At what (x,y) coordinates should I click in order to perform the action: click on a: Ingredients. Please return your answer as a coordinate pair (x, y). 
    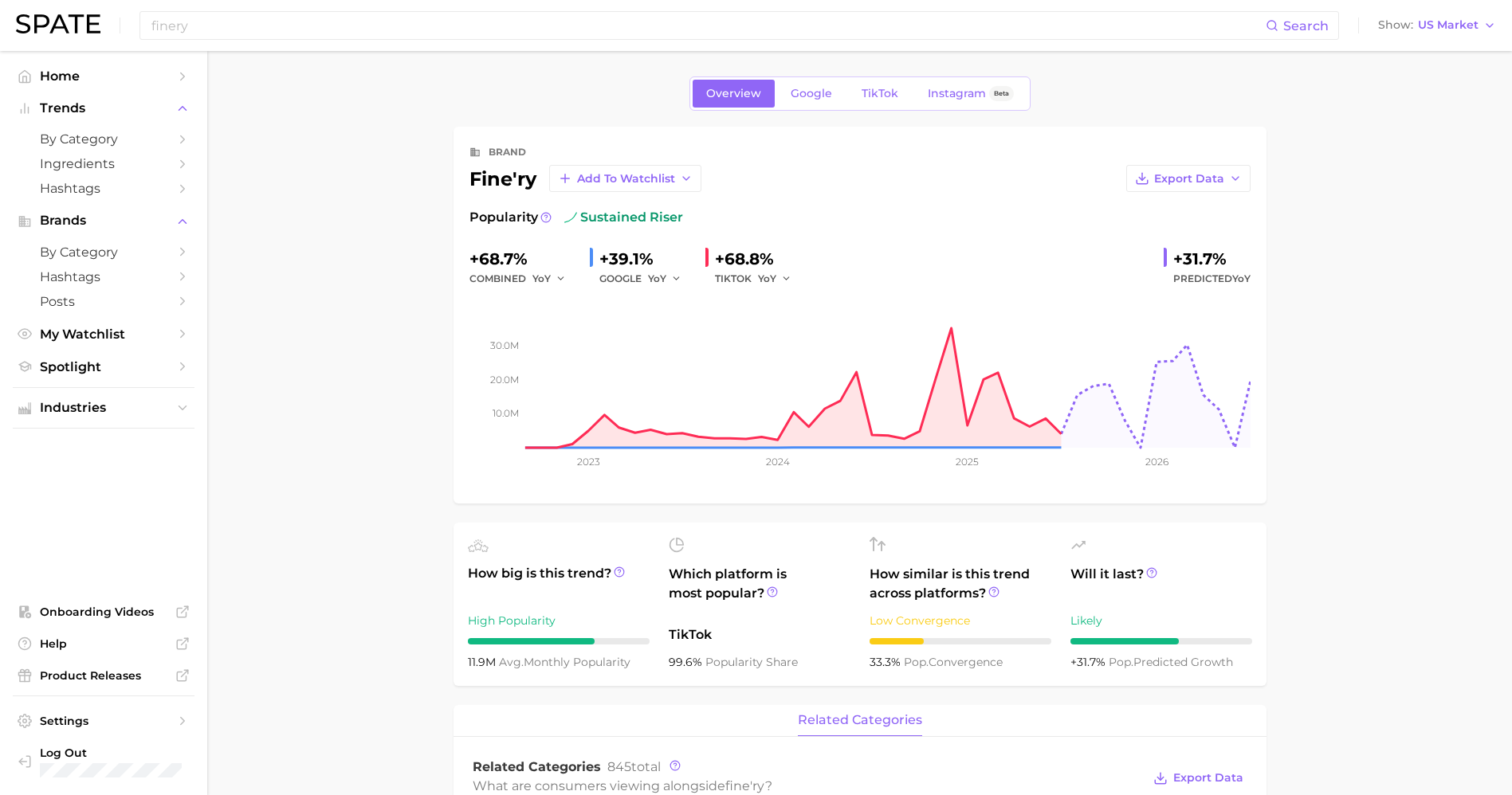
    Looking at the image, I should click on (103, 164).